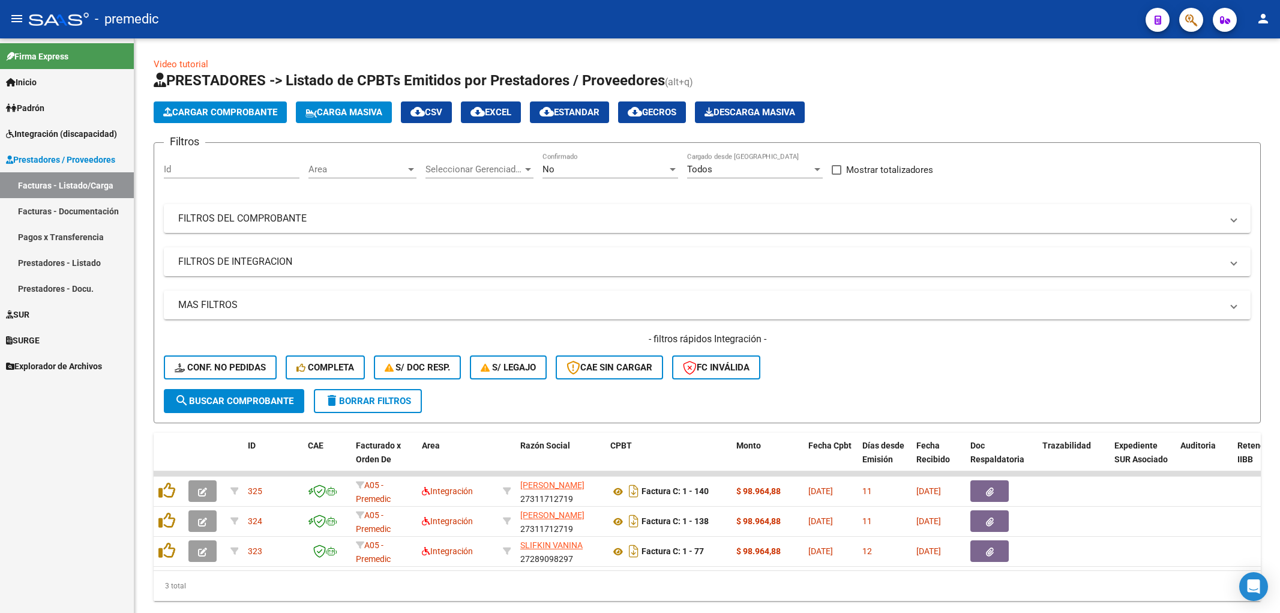  Describe the element at coordinates (25, 108) in the screenshot. I see `span: Padrón` at that location.